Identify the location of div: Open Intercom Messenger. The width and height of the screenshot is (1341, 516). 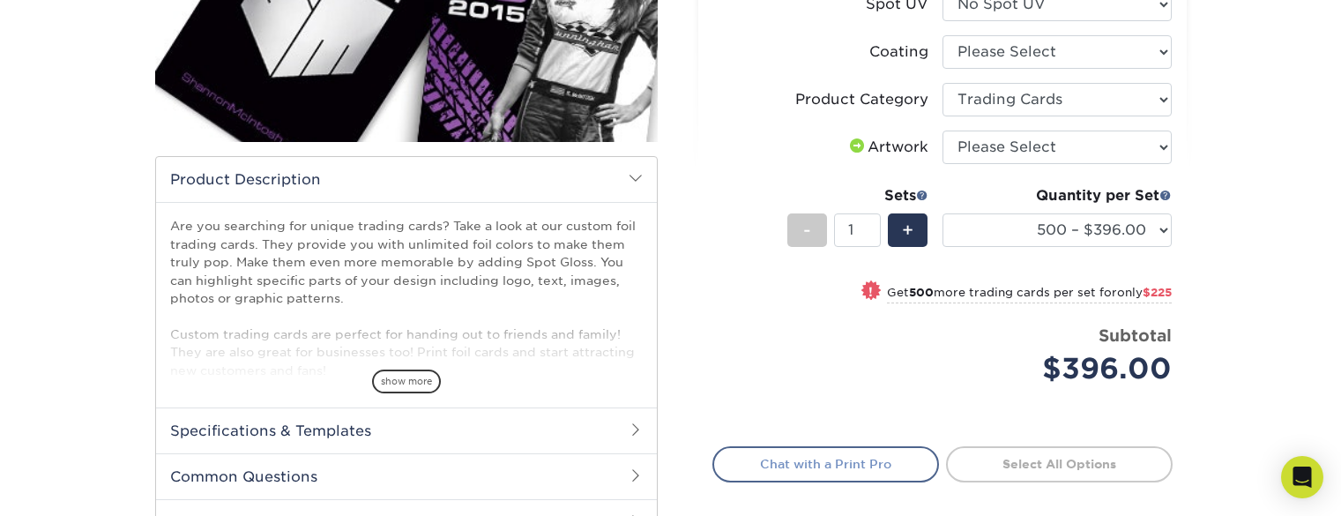
(1302, 477).